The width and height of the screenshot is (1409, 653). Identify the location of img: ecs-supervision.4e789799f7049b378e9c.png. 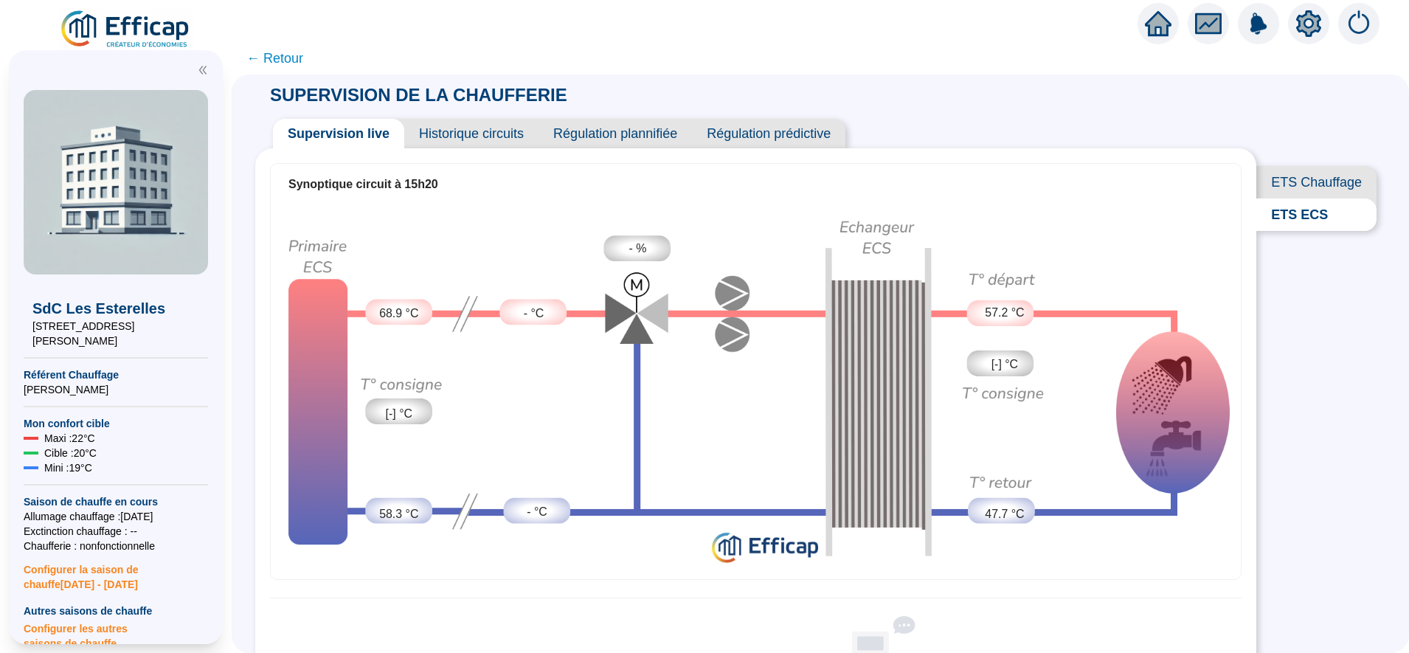
(755, 389).